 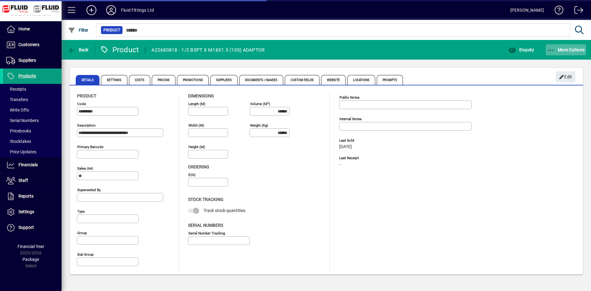 I want to click on div: Product, so click(x=119, y=50).